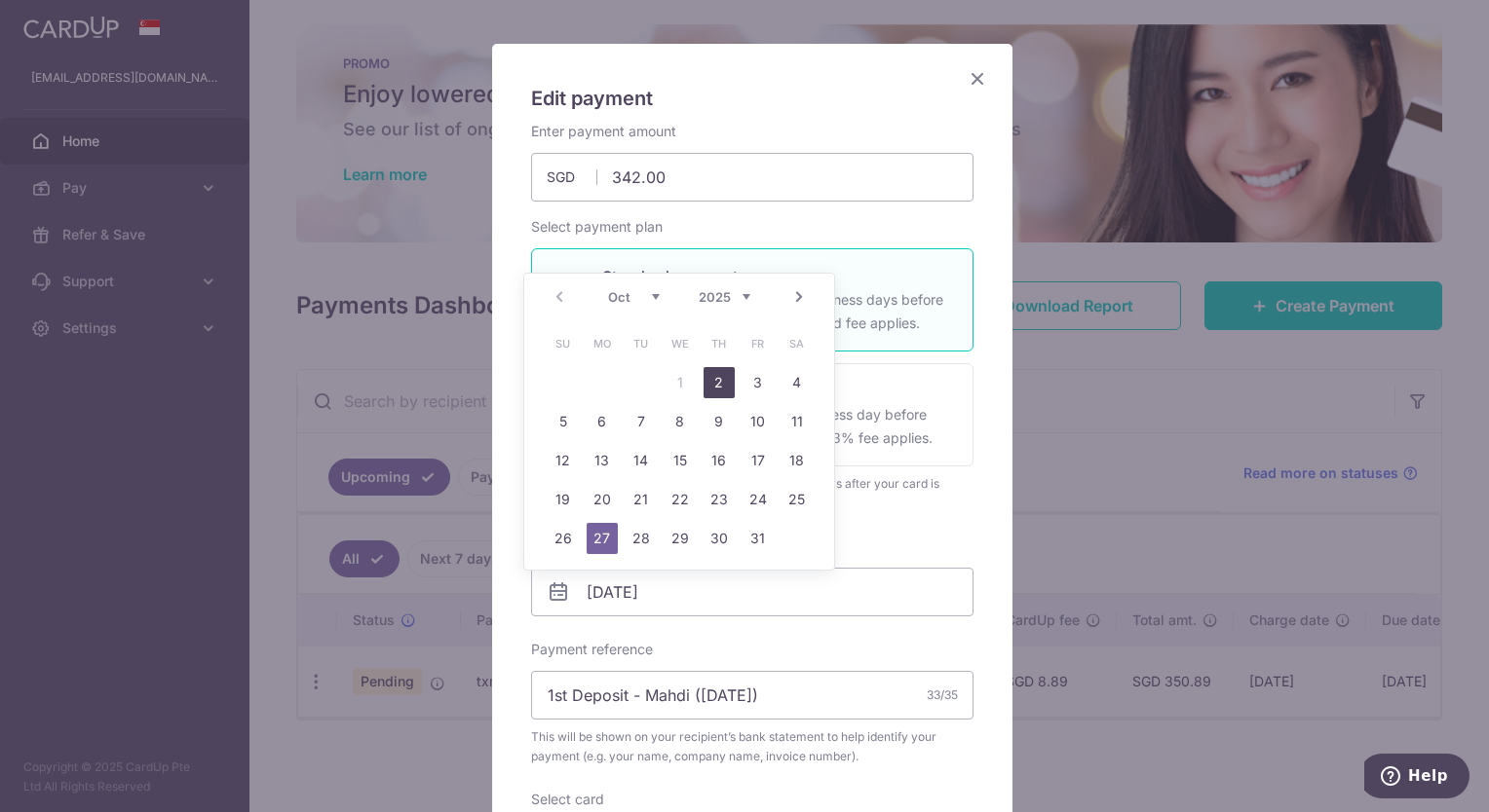  Describe the element at coordinates (602, 422) in the screenshot. I see `a: 6` at that location.